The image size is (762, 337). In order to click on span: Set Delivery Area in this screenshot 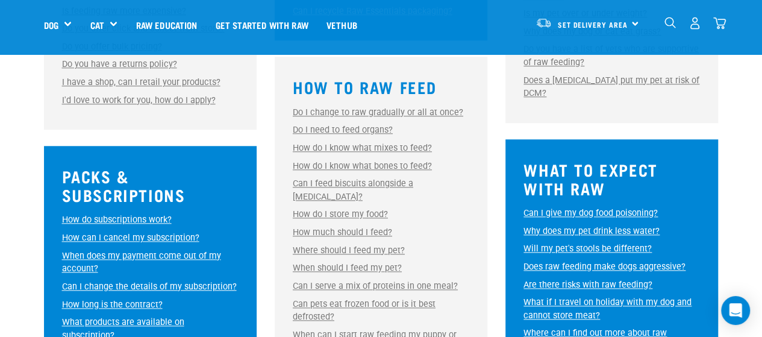, I will do `click(593, 24)`.